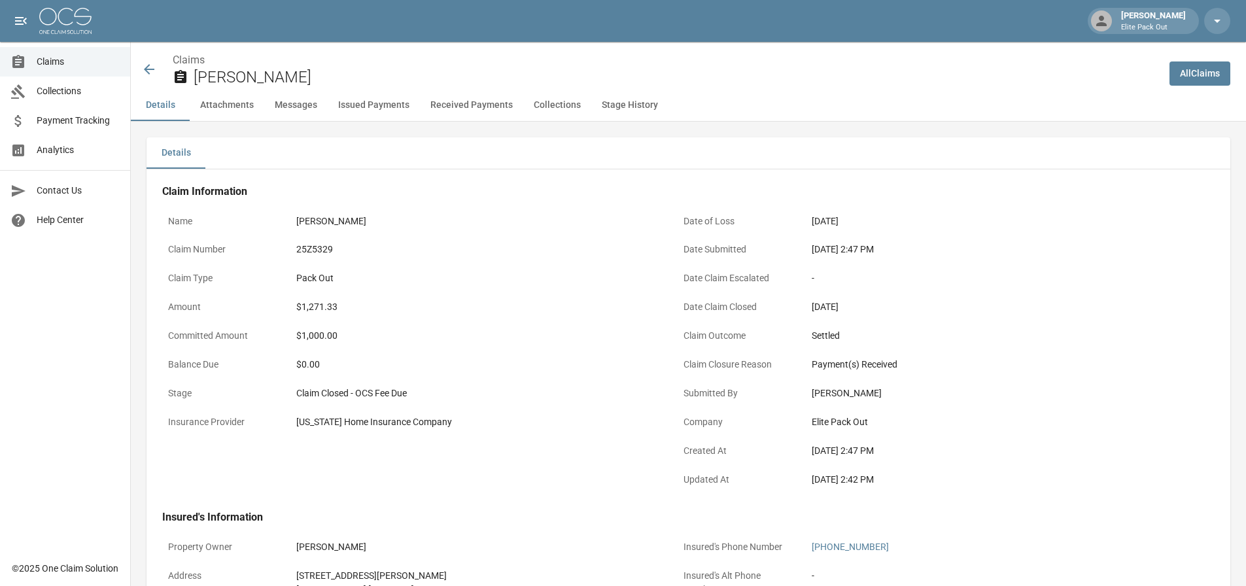  I want to click on span: Help Center, so click(78, 220).